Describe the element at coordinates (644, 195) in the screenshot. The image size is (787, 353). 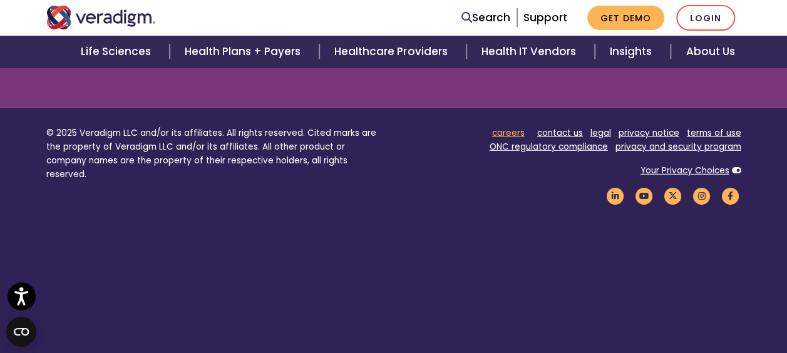
I see `a: Veradigm YouTube Link` at that location.